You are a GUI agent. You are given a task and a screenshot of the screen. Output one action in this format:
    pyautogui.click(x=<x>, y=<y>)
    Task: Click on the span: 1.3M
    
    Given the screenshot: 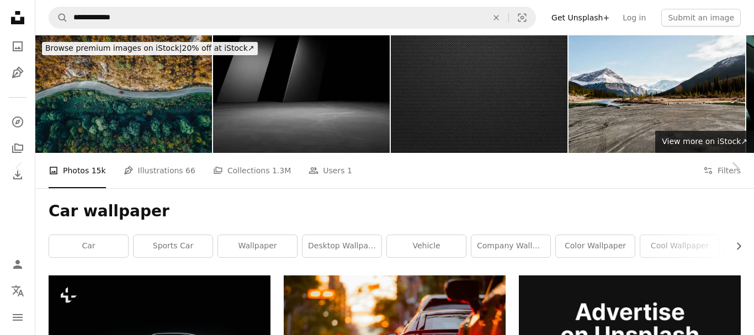 What is the action you would take?
    pyautogui.click(x=281, y=171)
    